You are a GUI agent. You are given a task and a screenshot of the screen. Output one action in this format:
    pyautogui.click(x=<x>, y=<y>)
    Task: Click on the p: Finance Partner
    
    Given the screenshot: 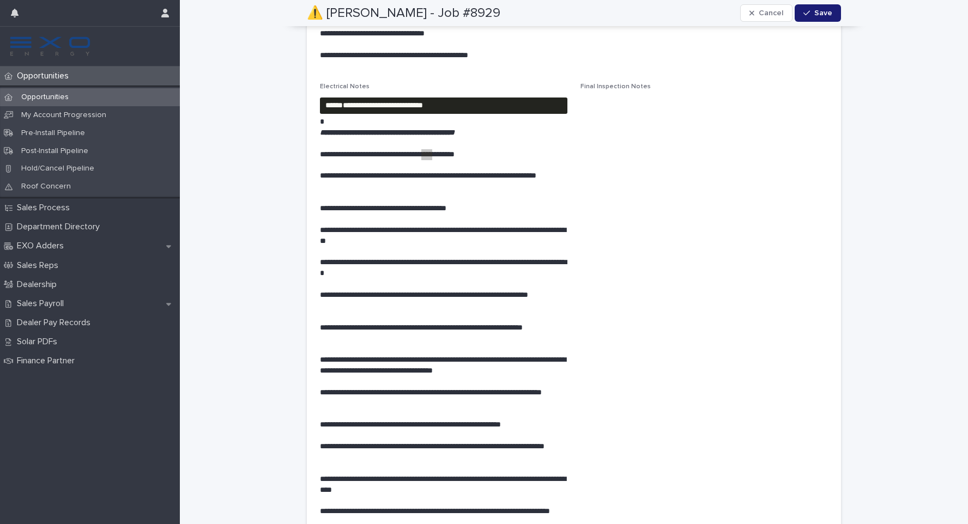 What is the action you would take?
    pyautogui.click(x=48, y=361)
    